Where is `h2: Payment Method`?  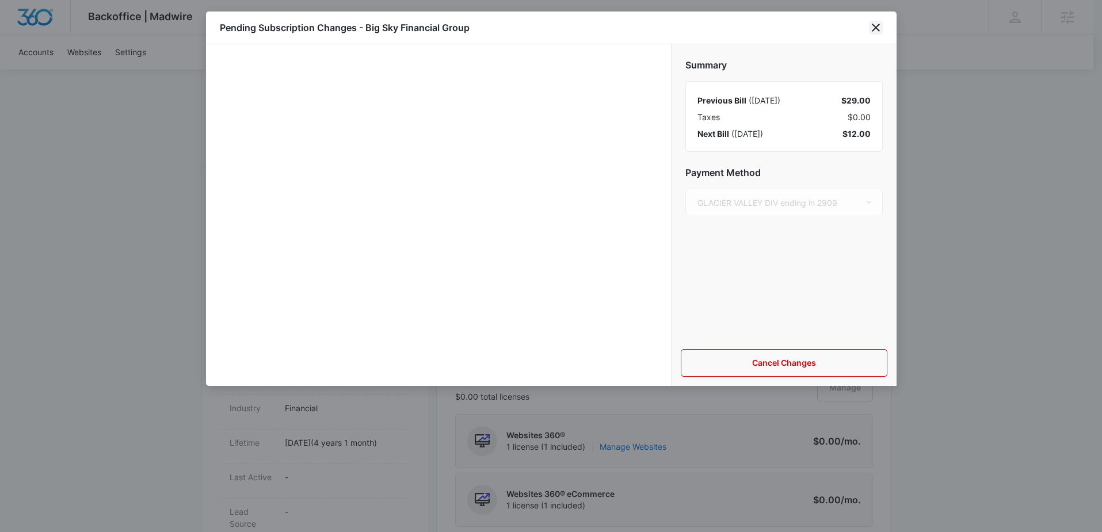
h2: Payment Method is located at coordinates (784, 173).